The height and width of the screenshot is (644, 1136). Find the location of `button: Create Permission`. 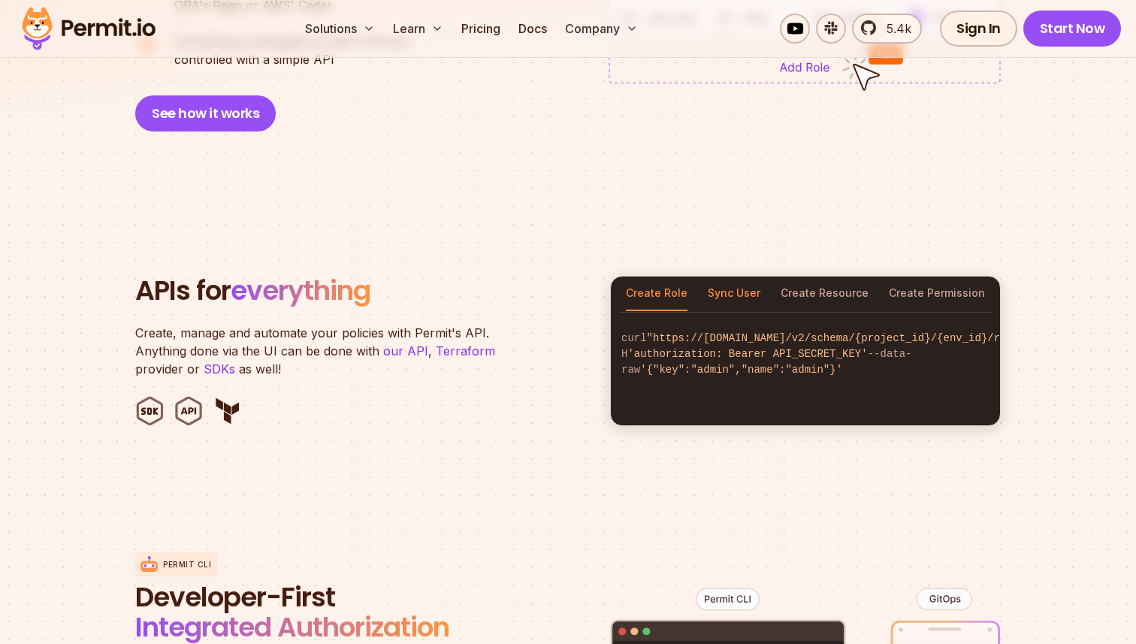

button: Create Permission is located at coordinates (937, 294).